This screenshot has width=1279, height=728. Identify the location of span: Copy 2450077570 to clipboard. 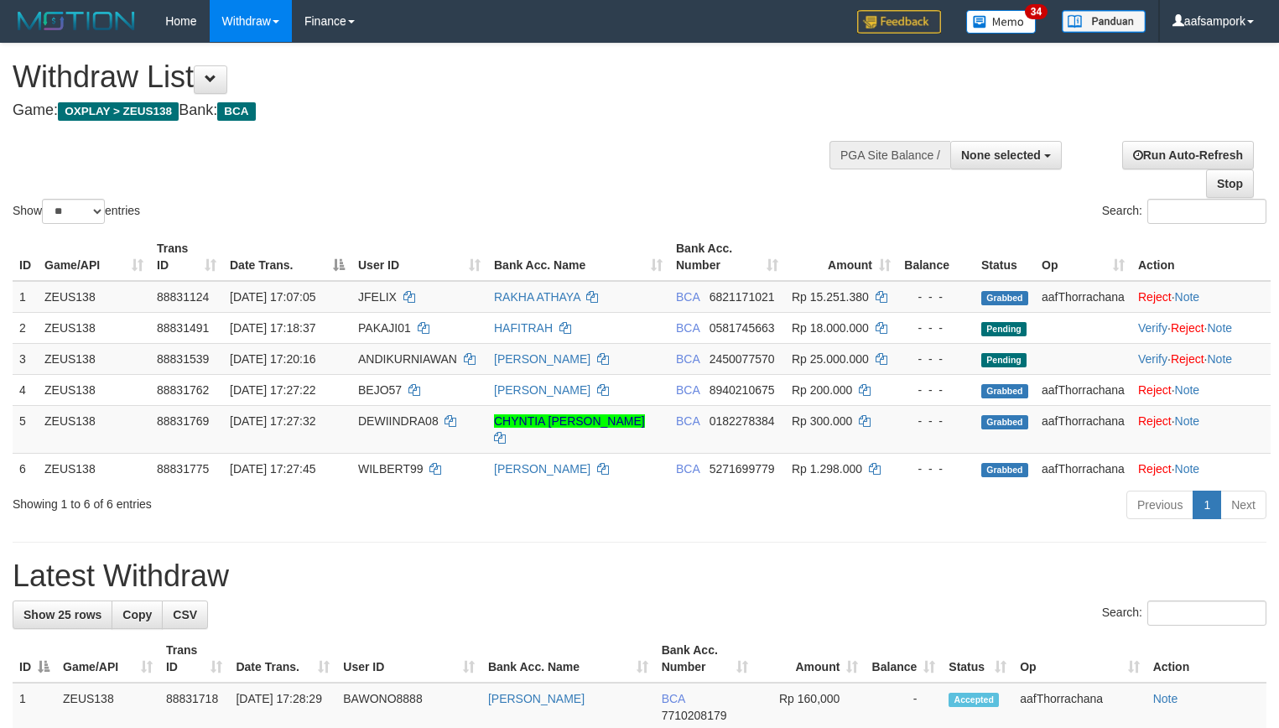
(742, 359).